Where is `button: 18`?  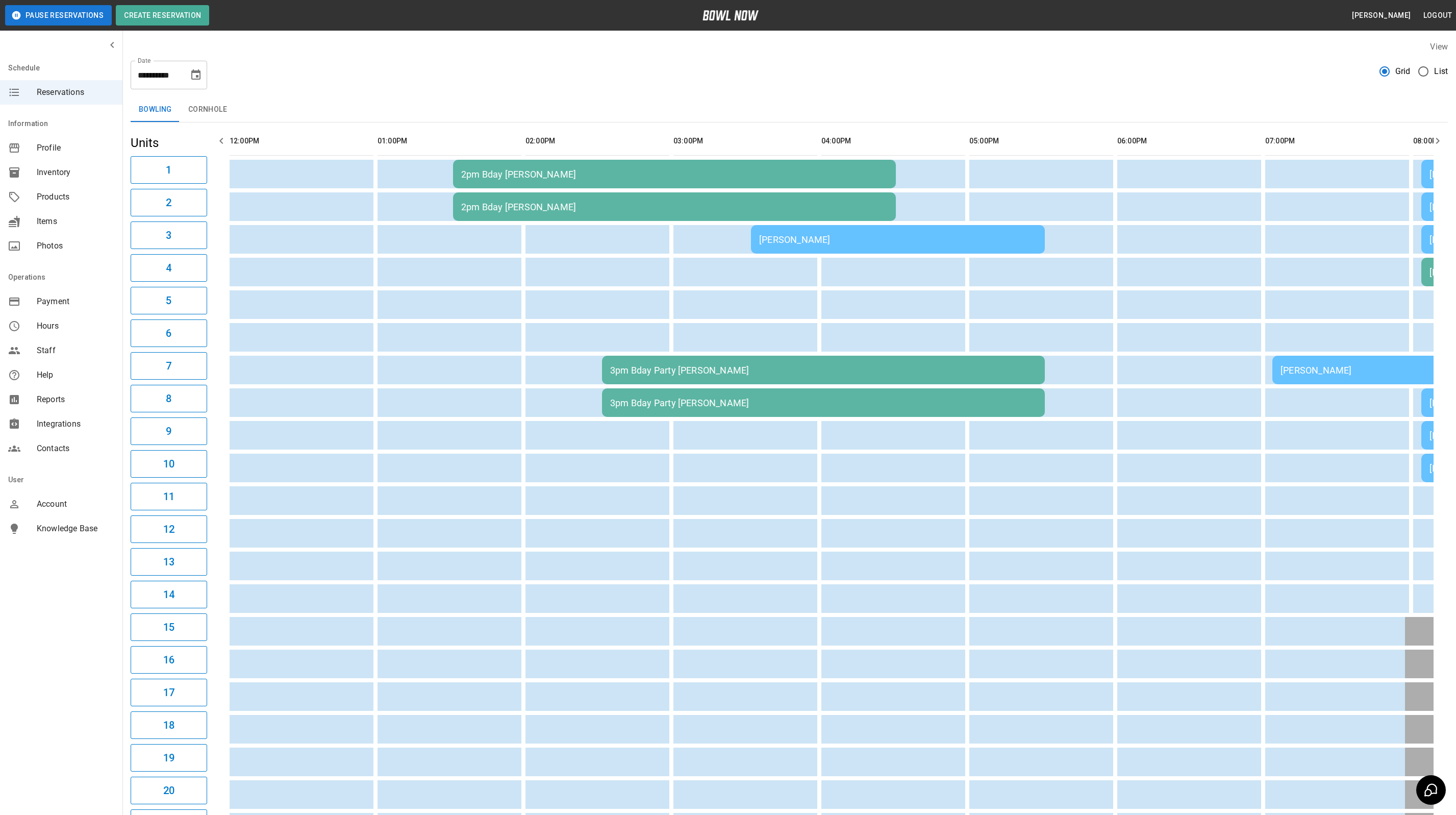
button: 18 is located at coordinates (169, 725).